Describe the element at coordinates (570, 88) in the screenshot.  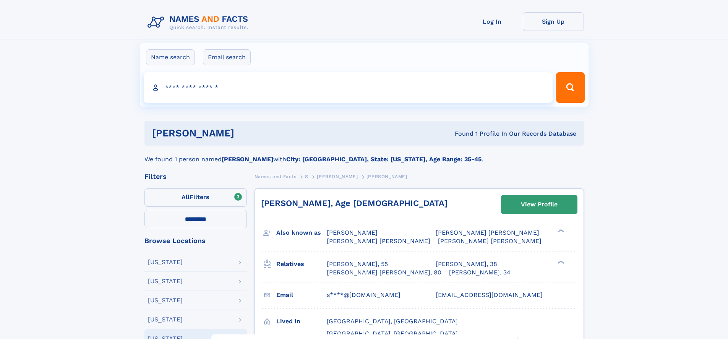
I see `button: Search Button` at that location.